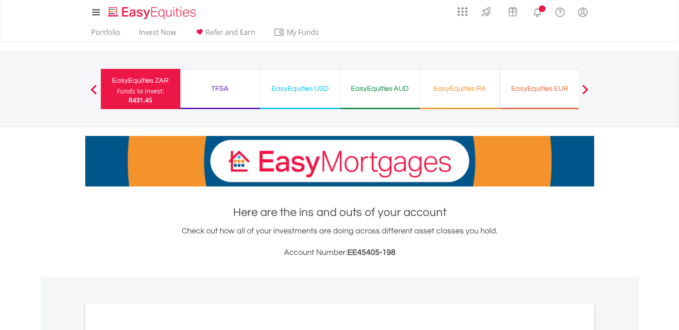 This screenshot has width=679, height=330. Describe the element at coordinates (141, 80) in the screenshot. I see `div: EasyEquities ZAR` at that location.